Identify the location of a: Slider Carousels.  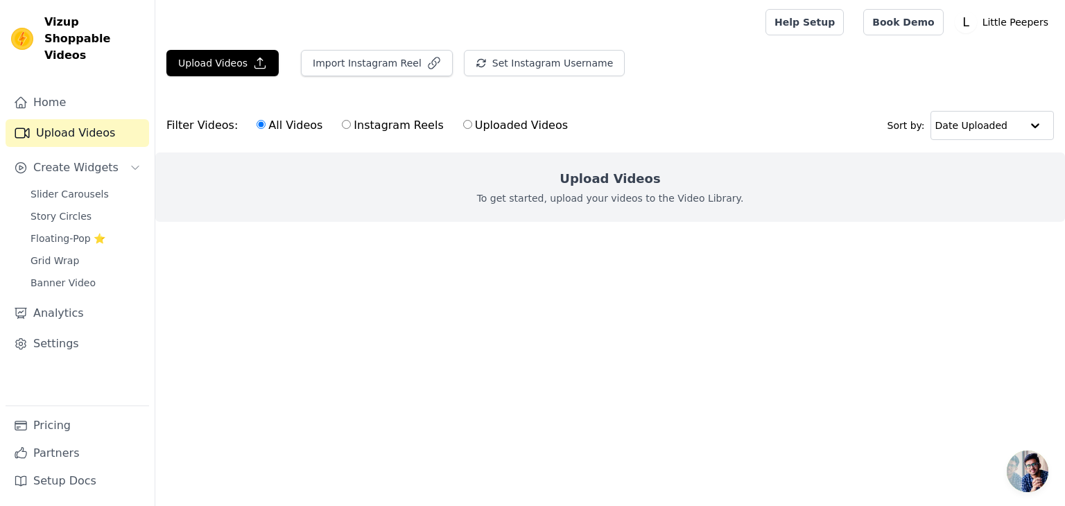
(85, 194).